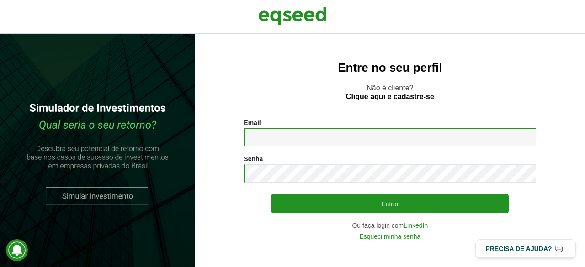  Describe the element at coordinates (253, 159) in the screenshot. I see `label: Senha` at that location.